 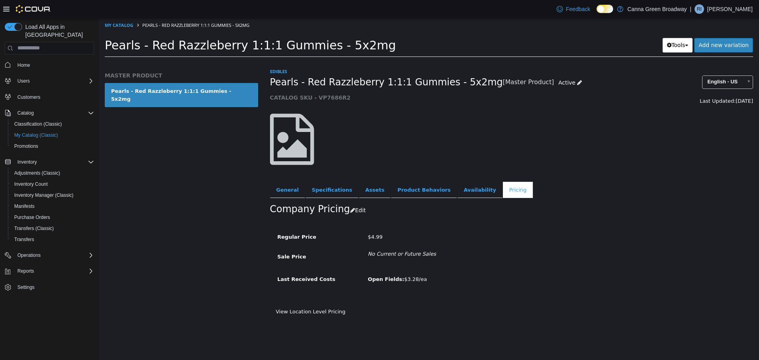 What do you see at coordinates (31, 184) in the screenshot?
I see `a: Inventory Count` at bounding box center [31, 184].